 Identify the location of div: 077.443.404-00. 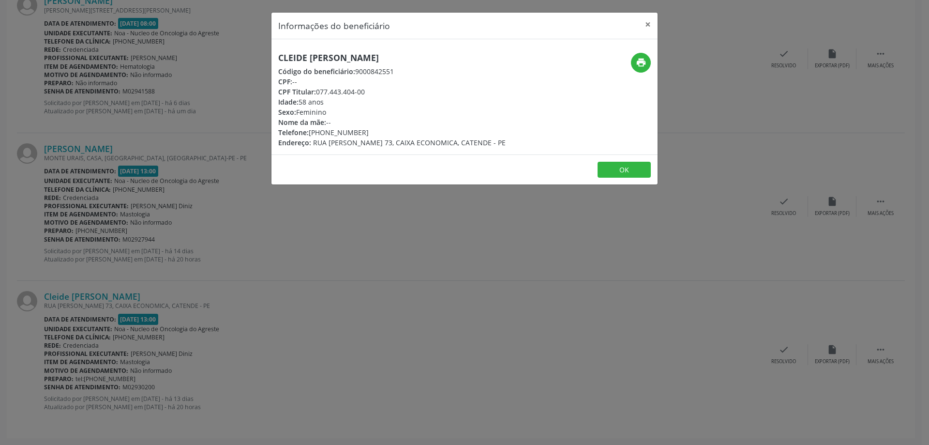
(392, 91).